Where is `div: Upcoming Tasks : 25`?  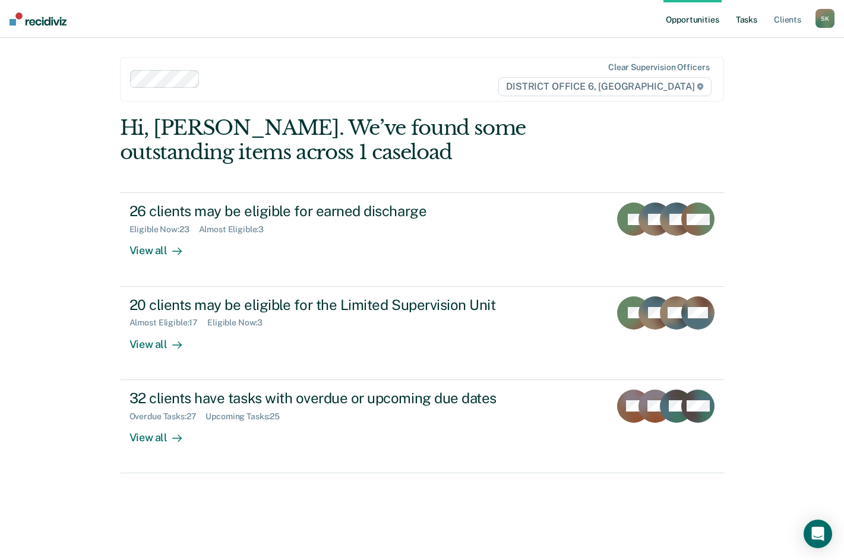 div: Upcoming Tasks : 25 is located at coordinates (247, 417).